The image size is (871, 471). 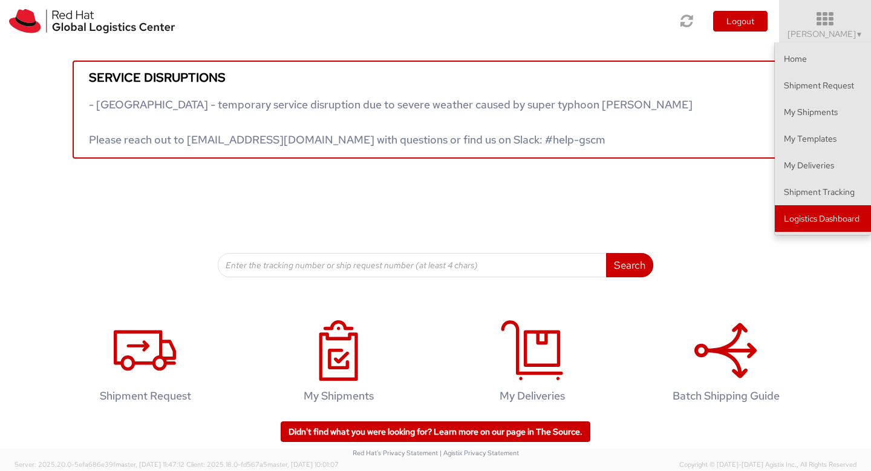 I want to click on h4: Shipment Request, so click(x=145, y=396).